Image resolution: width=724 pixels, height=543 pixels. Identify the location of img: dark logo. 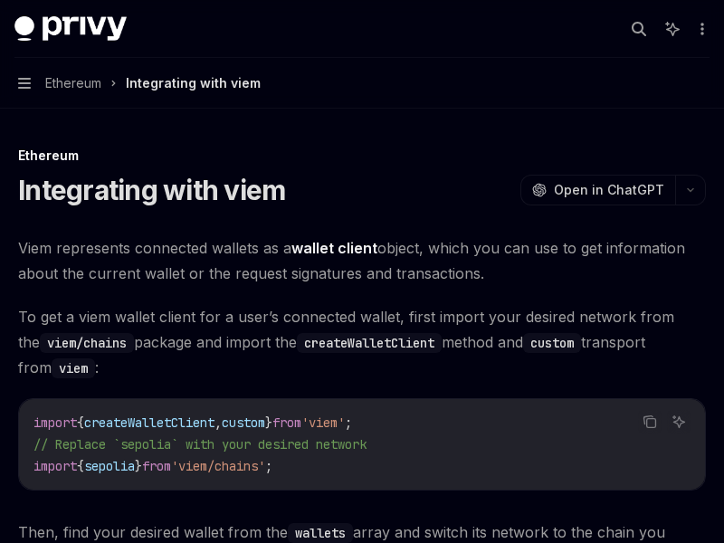
(71, 29).